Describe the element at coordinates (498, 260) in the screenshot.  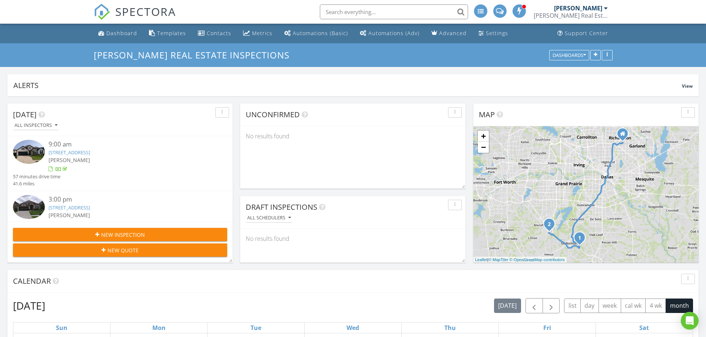
I see `a: © MapTiler` at that location.